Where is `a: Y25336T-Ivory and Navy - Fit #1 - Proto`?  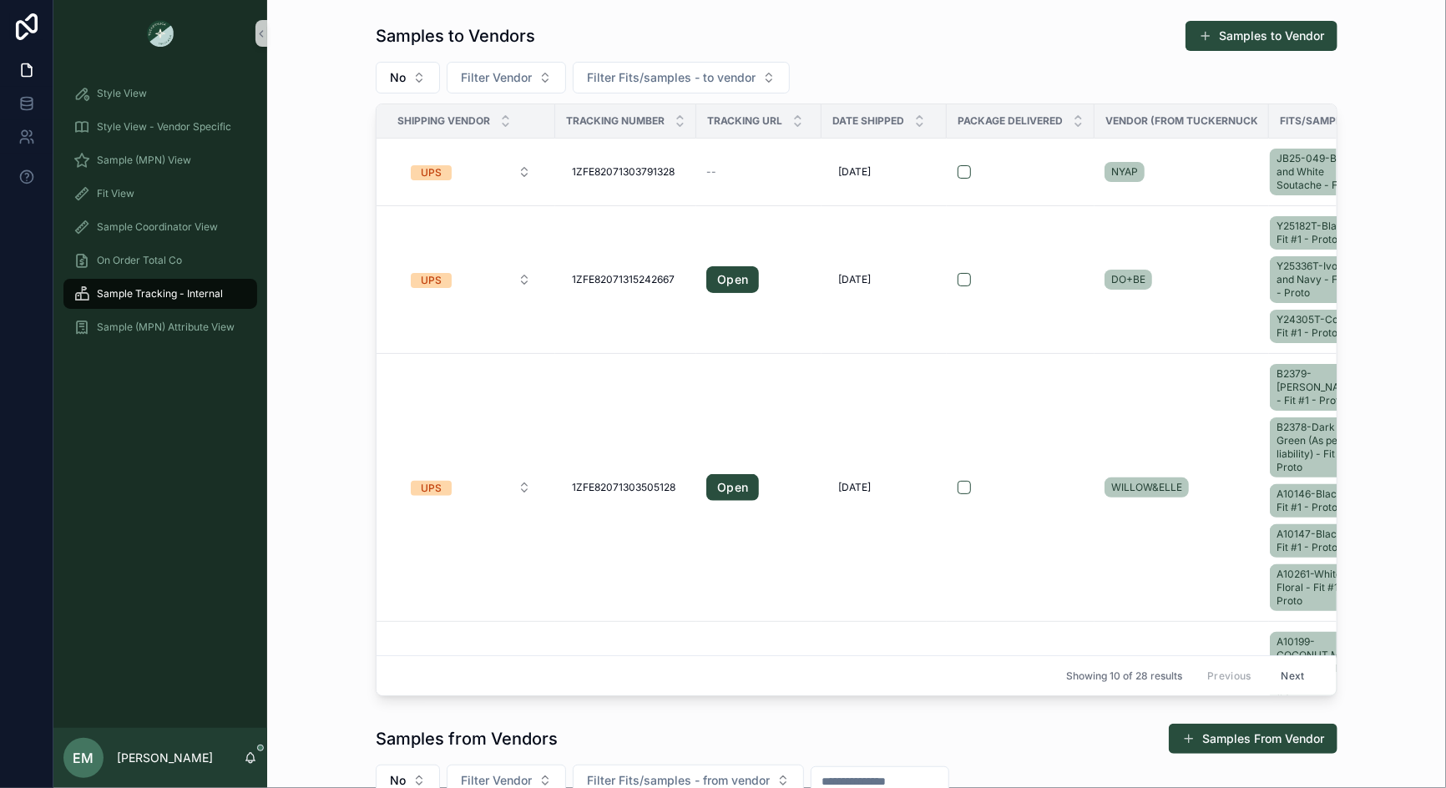 a: Y25336T-Ivory and Navy - Fit #1 - Proto is located at coordinates (1318, 280).